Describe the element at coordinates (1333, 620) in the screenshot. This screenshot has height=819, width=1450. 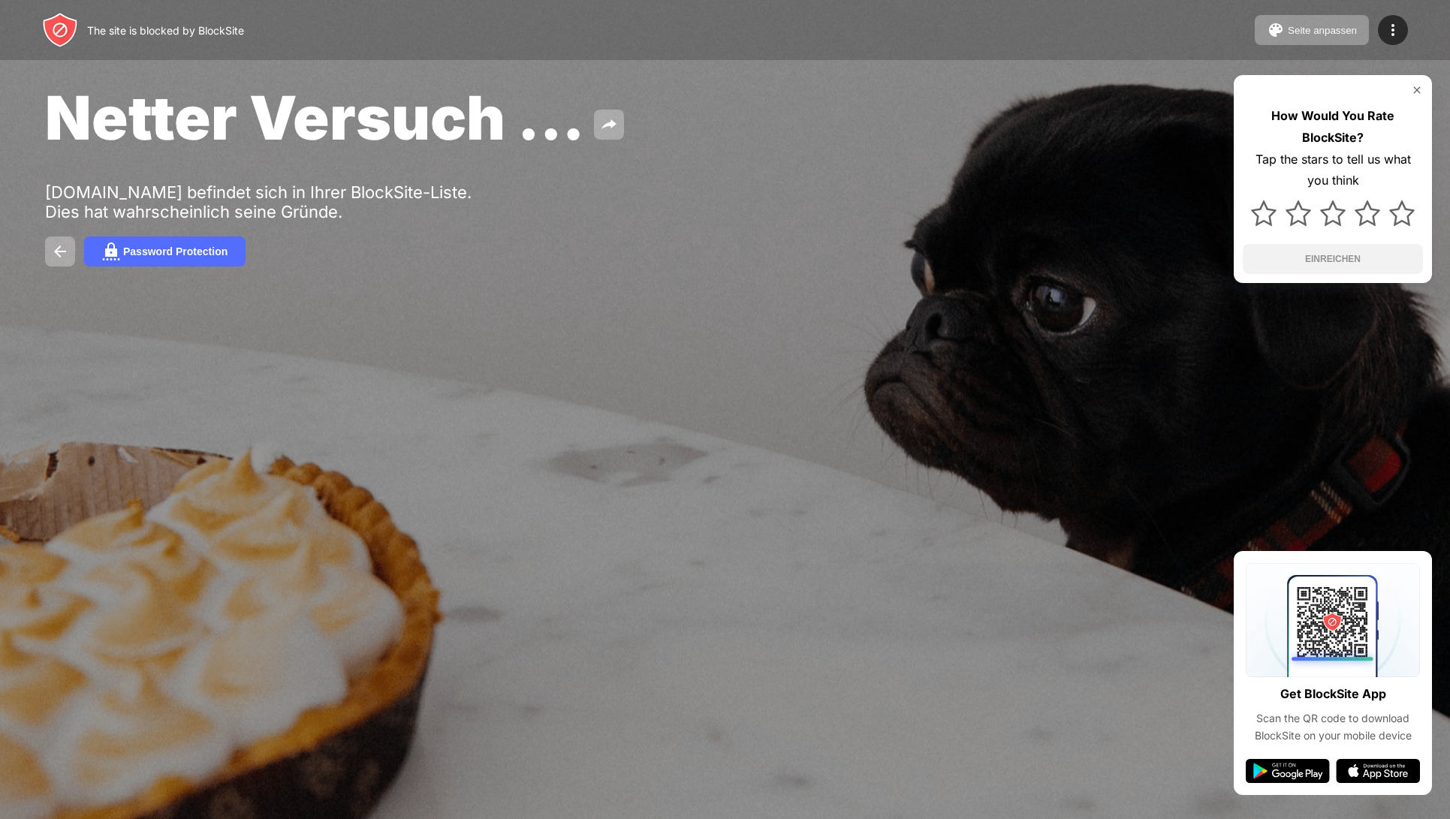
I see `img: qrcode.svg` at that location.